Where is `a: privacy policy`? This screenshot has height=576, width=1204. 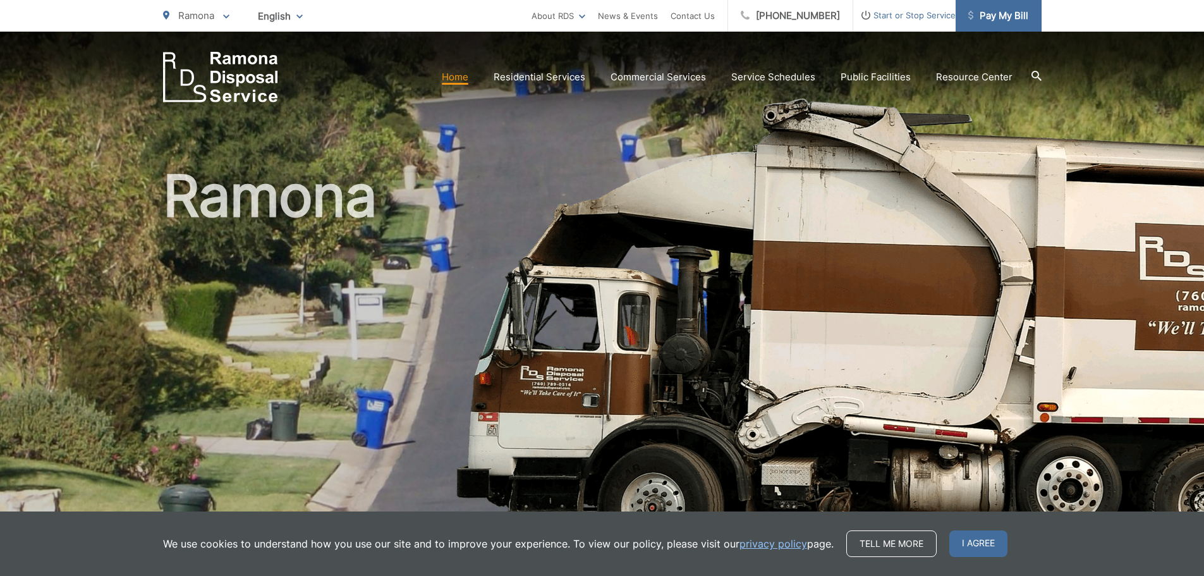
a: privacy policy is located at coordinates (773, 544).